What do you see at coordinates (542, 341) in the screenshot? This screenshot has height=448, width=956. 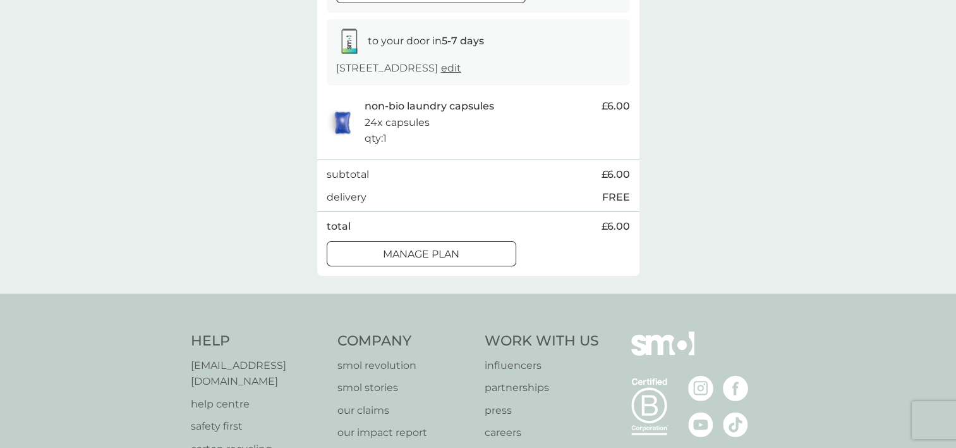 I see `h4: Work With Us` at bounding box center [542, 341].